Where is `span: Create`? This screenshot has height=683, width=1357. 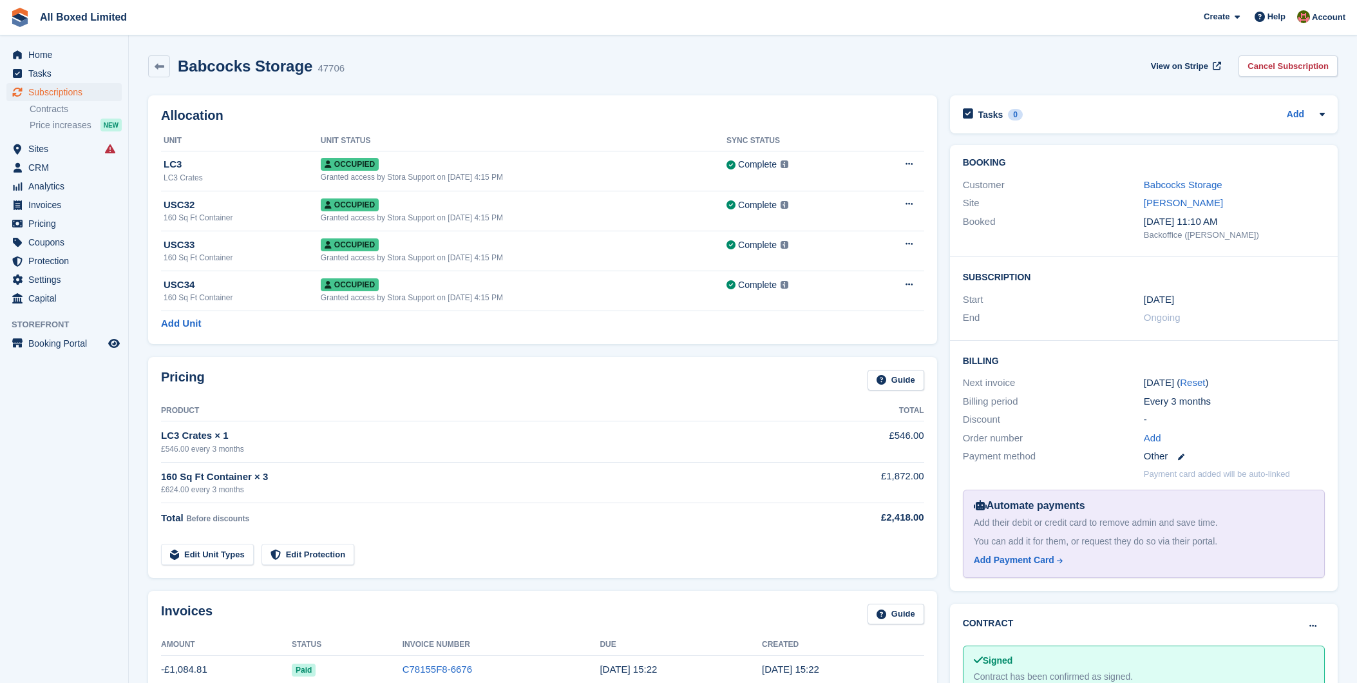 span: Create is located at coordinates (1217, 17).